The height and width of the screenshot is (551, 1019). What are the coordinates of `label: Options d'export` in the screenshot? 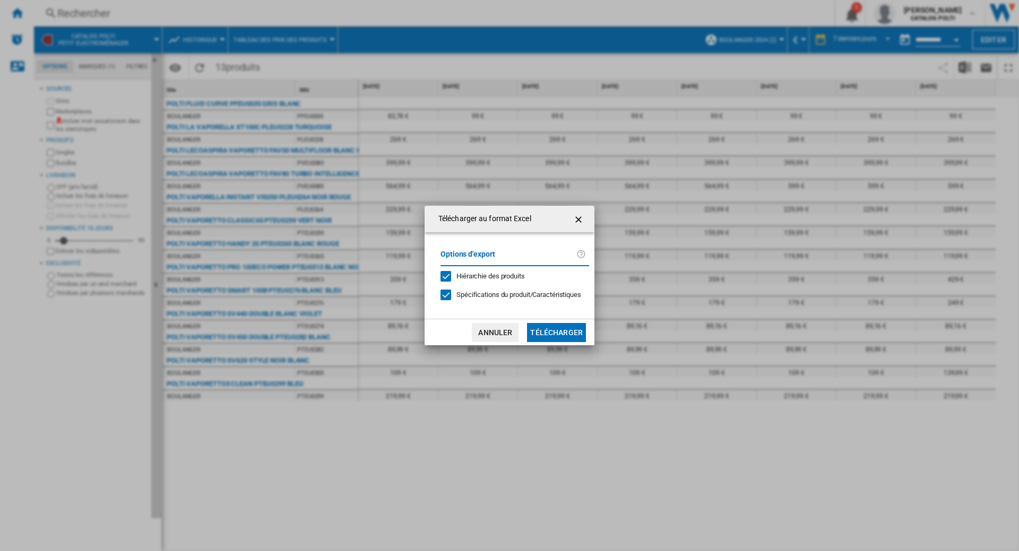 It's located at (508, 258).